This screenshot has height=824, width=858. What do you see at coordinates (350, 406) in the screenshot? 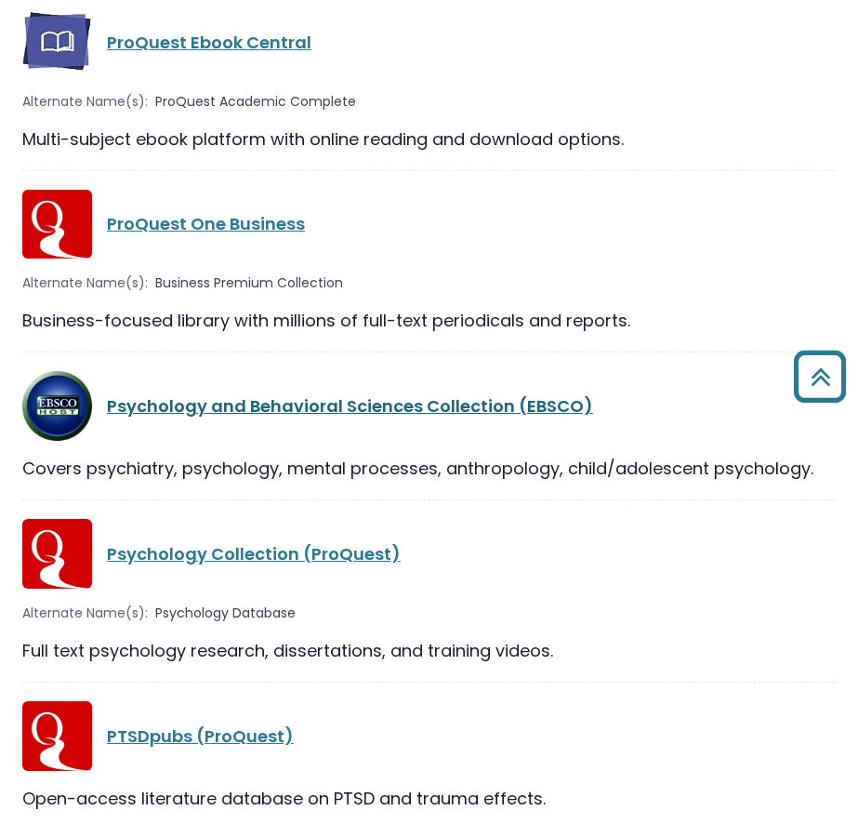
I see `a: Psychology and Behavioral Sciences Collection (EBSCO)` at bounding box center [350, 406].